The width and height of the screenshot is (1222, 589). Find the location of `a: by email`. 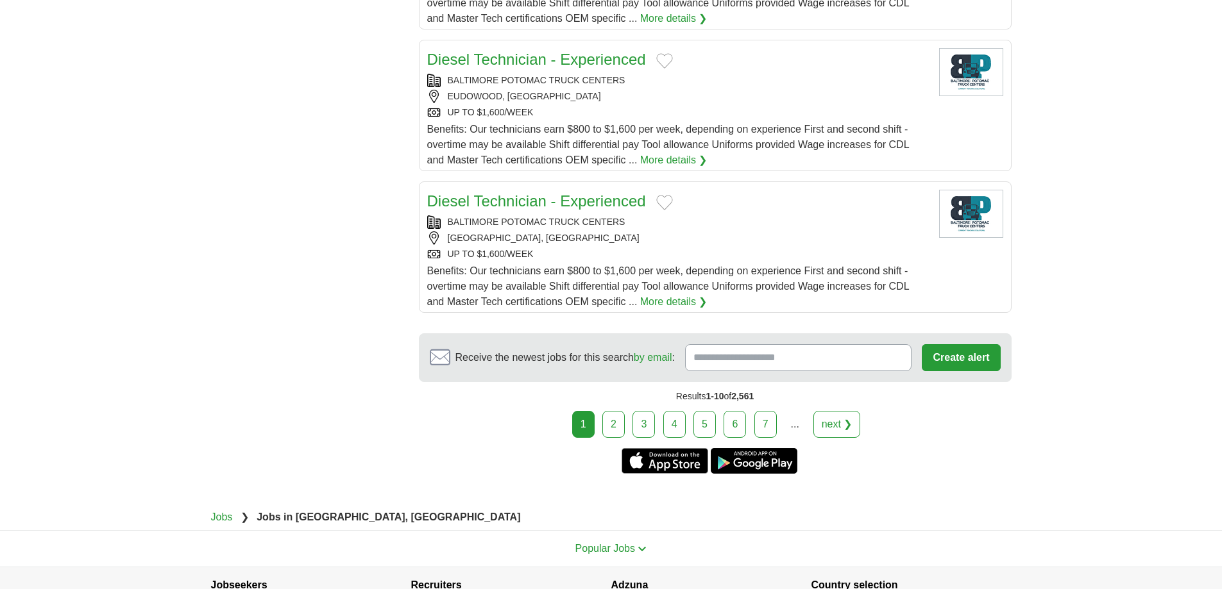

a: by email is located at coordinates (653, 357).